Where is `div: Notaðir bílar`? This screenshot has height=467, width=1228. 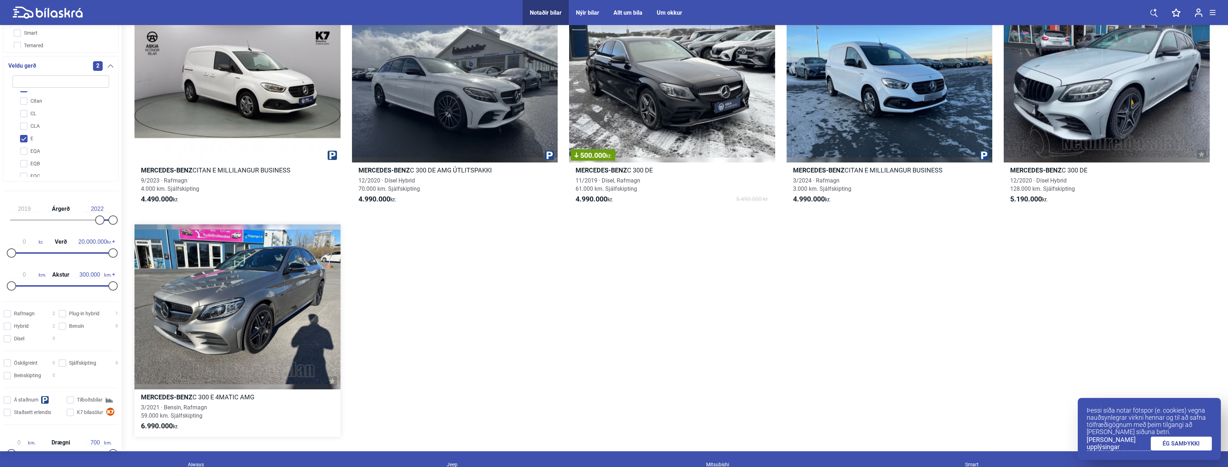
div: Notaðir bílar is located at coordinates (545, 13).